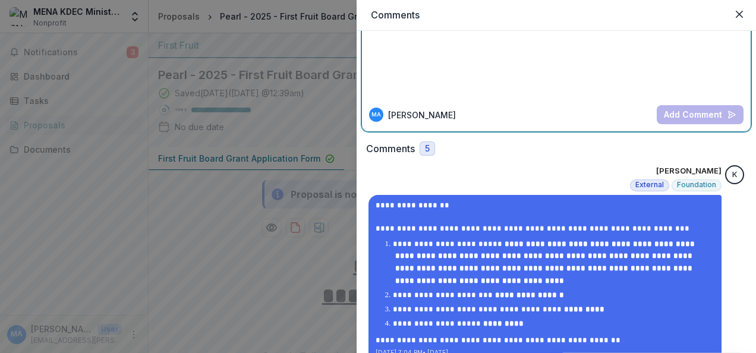 This screenshot has width=756, height=353. I want to click on span: External, so click(650, 185).